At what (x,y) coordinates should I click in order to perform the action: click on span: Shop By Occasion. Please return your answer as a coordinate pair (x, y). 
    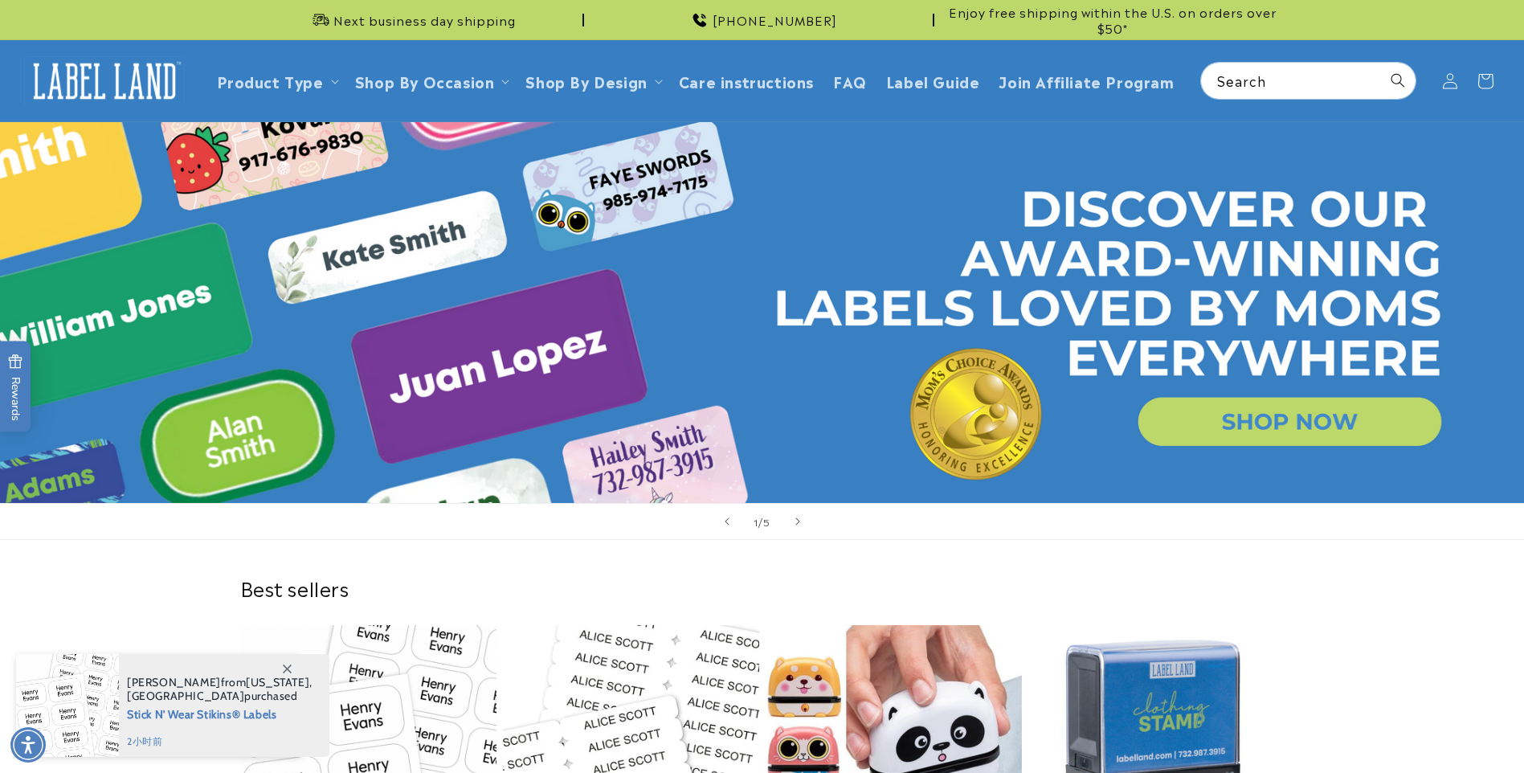
    Looking at the image, I should click on (425, 80).